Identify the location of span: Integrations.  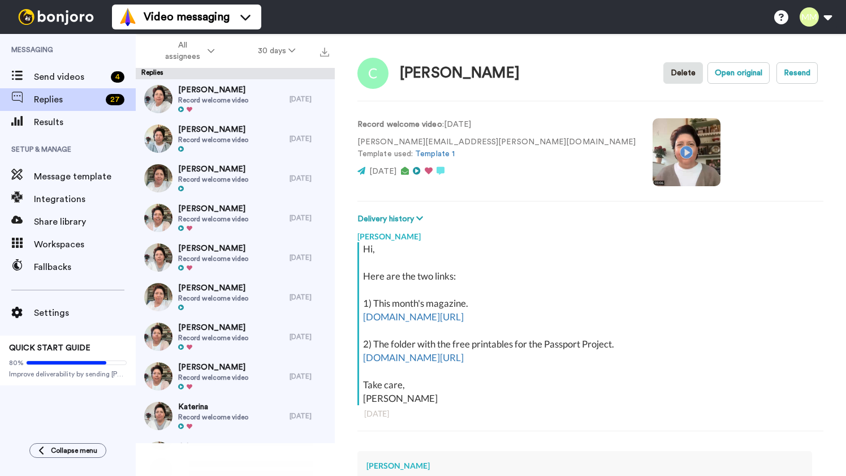
(85, 199).